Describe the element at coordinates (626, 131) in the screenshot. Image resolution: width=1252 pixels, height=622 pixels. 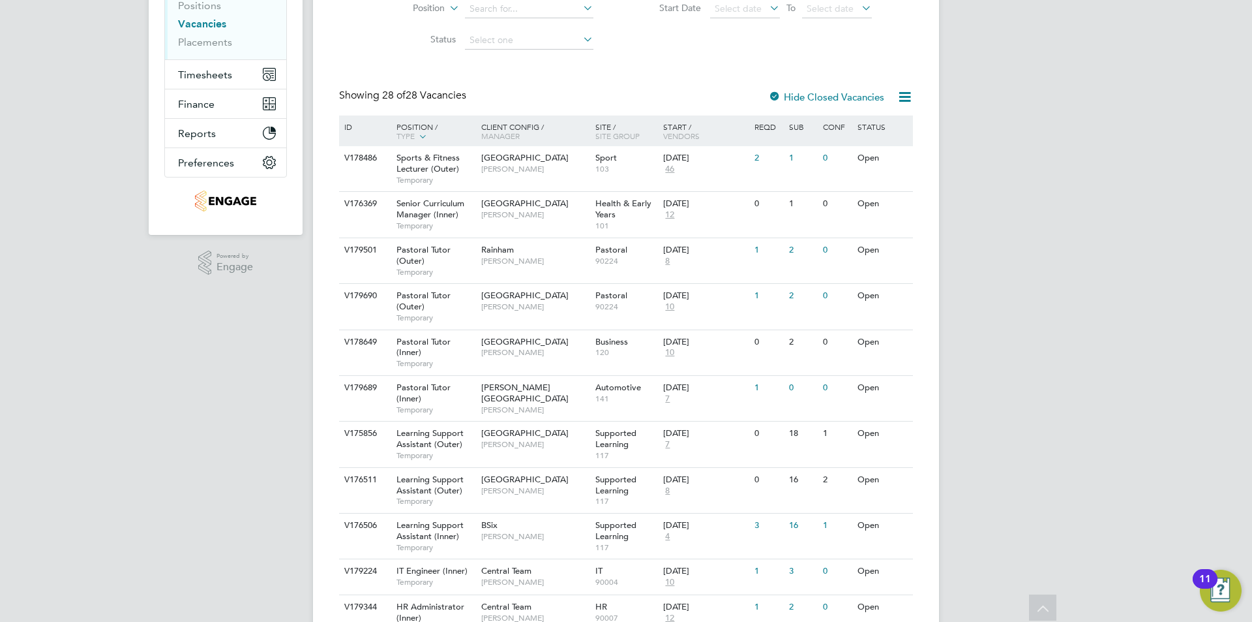
I see `div: Site /` at that location.